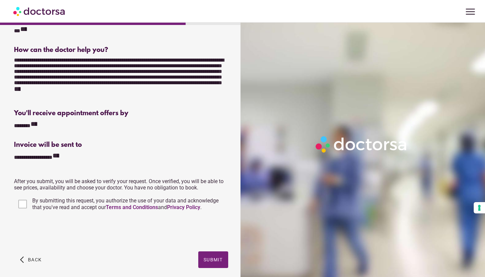 Image resolution: width=485 pixels, height=277 pixels. I want to click on div: How can the doctor help you?, so click(121, 50).